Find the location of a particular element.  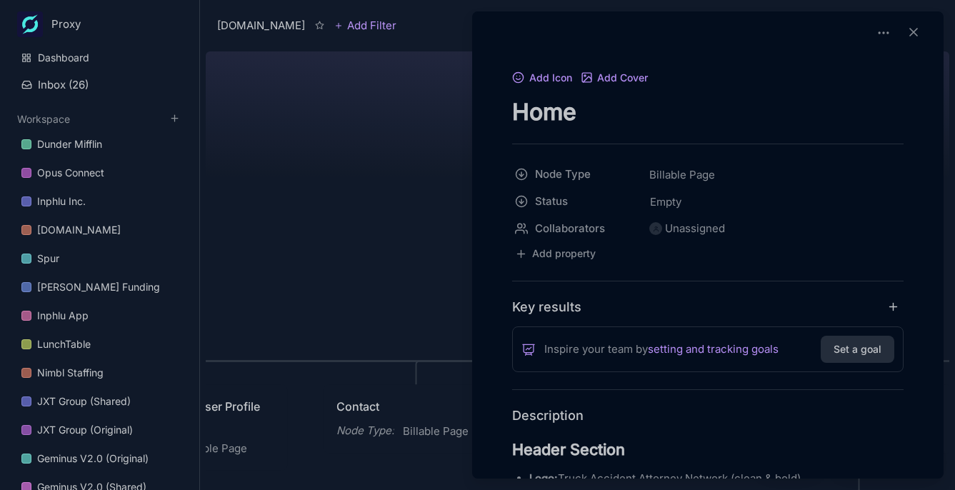

strong: Logo: is located at coordinates (543, 478).